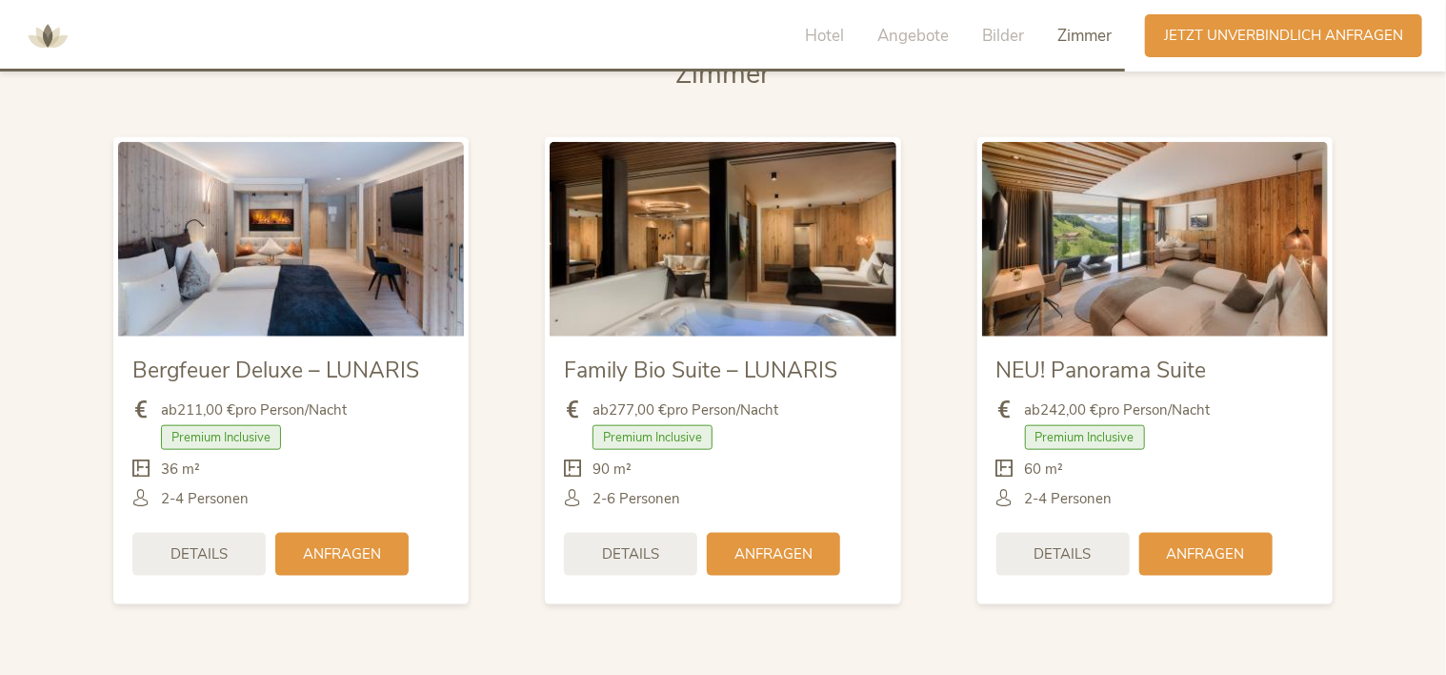 This screenshot has height=675, width=1446. Describe the element at coordinates (1155, 239) in the screenshot. I see `img: NEU! Panorama Suite` at that location.